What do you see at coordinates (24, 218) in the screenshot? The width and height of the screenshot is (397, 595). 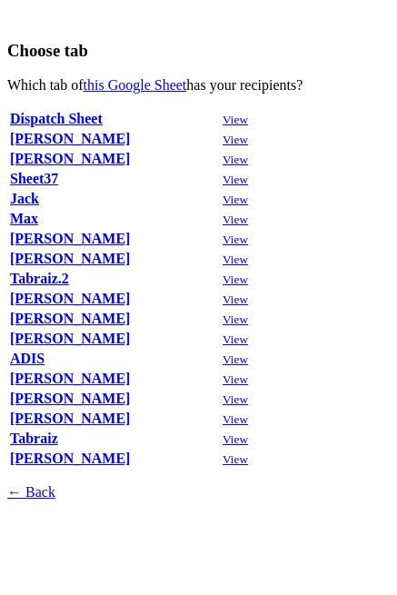 I see `strong: Max` at bounding box center [24, 218].